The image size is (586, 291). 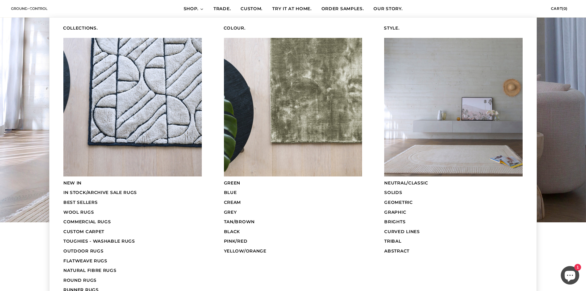 I want to click on span: TOUGHIES - WASHABLE RUGS, so click(x=99, y=241).